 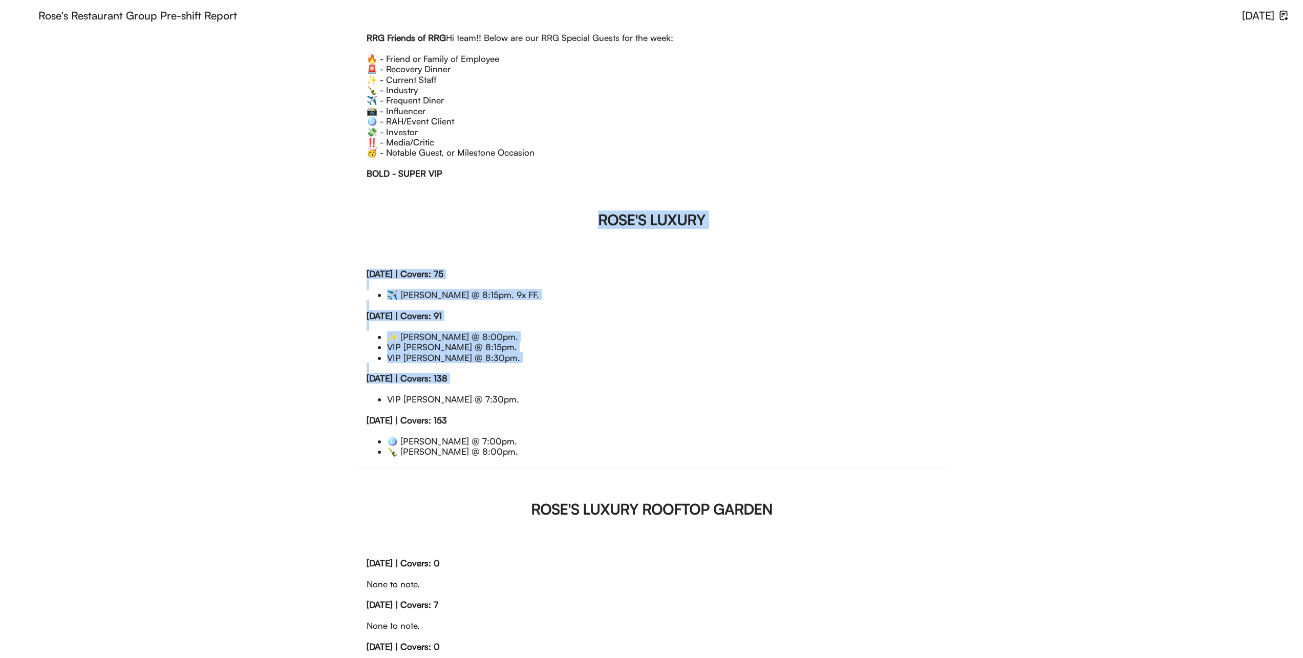 I want to click on div: Rose's Restaurant Group Pre-shift Report, so click(x=640, y=15).